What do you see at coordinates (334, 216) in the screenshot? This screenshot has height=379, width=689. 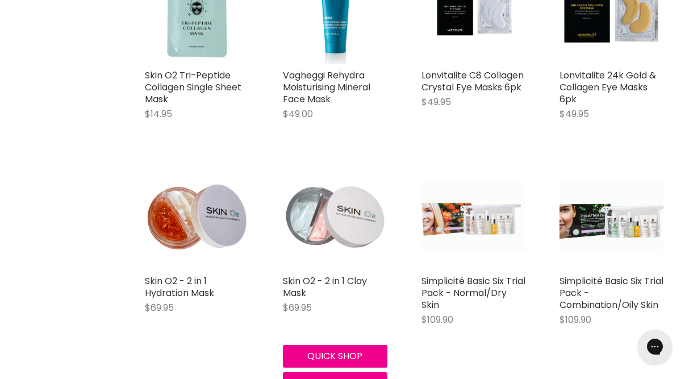 I see `img: Skin O2 - 2 in 1 Clay Mask` at bounding box center [334, 216].